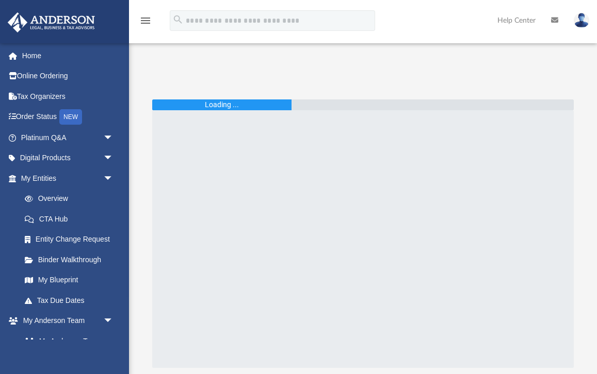  What do you see at coordinates (69, 280) in the screenshot?
I see `a: My Blueprint` at bounding box center [69, 280].